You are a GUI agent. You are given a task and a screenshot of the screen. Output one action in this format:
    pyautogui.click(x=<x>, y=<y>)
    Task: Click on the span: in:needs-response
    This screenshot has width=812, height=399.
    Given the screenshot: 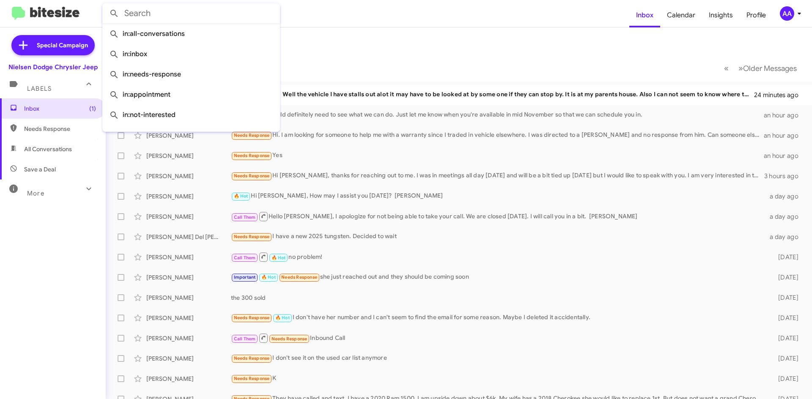 What is the action you would take?
    pyautogui.click(x=191, y=74)
    